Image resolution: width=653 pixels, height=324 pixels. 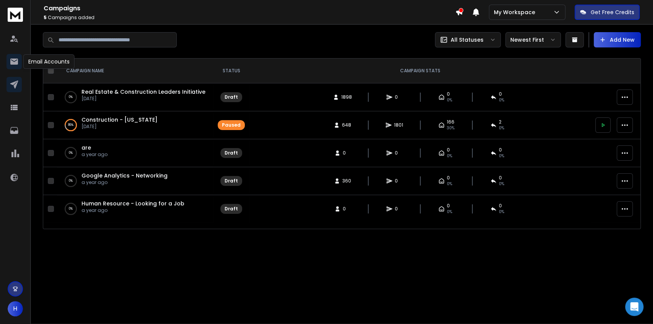 What do you see at coordinates (533, 40) in the screenshot?
I see `button: Newest First` at bounding box center [533, 40].